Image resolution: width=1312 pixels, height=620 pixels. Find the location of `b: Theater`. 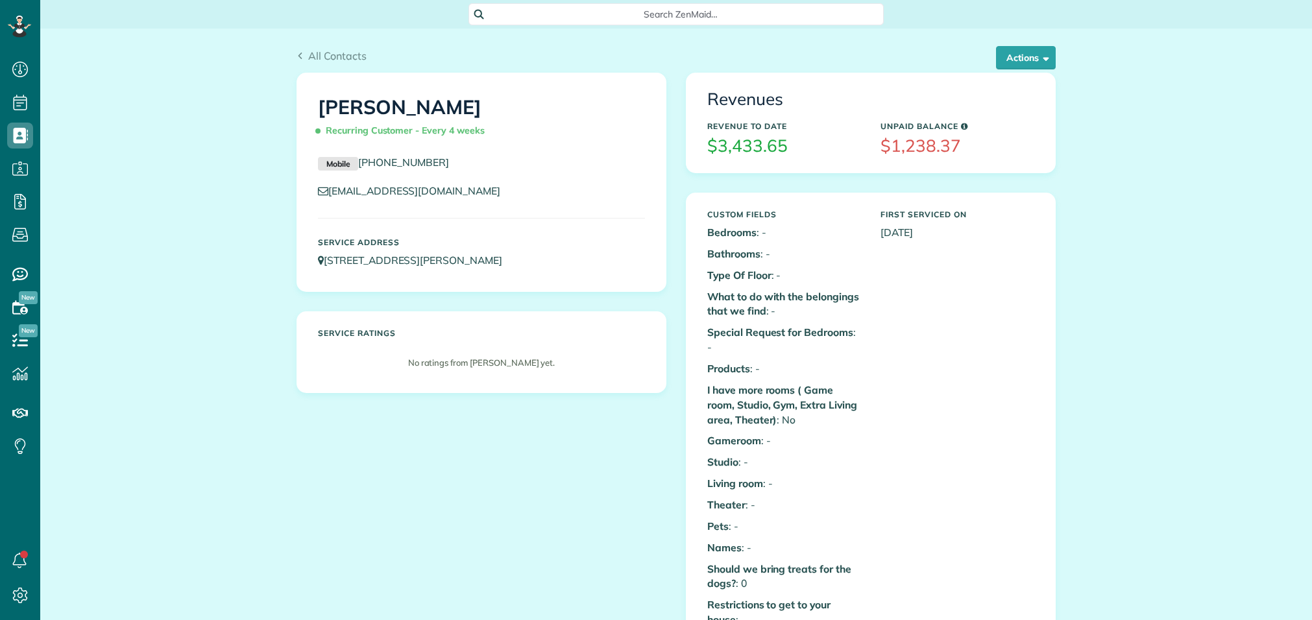

b: Theater is located at coordinates (726, 505).